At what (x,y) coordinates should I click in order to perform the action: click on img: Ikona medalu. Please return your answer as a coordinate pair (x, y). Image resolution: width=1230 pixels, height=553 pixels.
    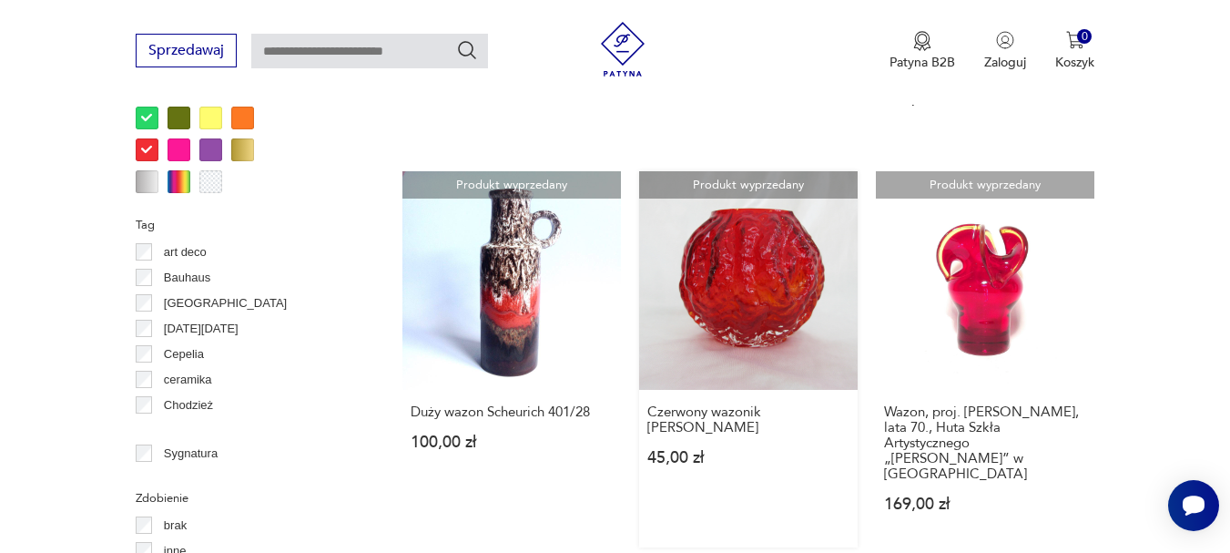
    Looking at the image, I should click on (922, 41).